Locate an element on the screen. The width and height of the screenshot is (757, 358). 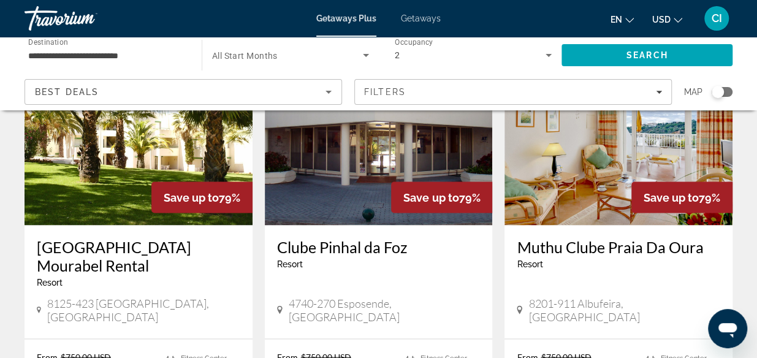
span: Destination is located at coordinates (48, 42).